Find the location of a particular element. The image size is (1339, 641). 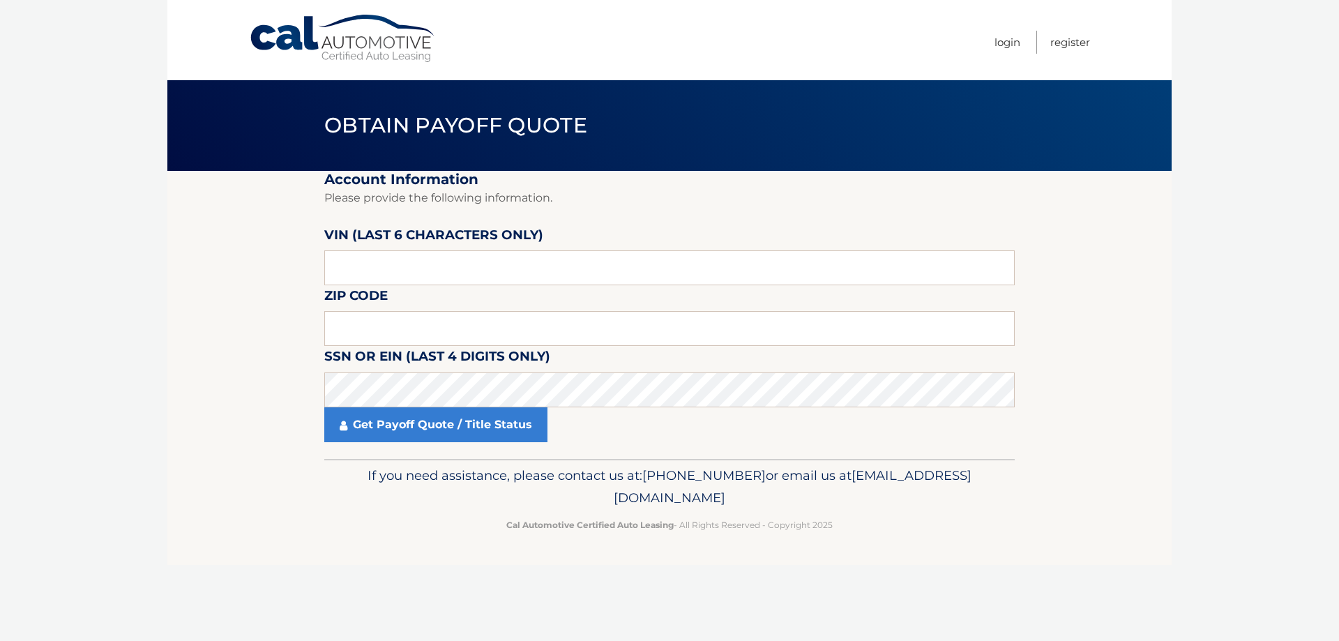

h2: Account Information is located at coordinates (669, 179).